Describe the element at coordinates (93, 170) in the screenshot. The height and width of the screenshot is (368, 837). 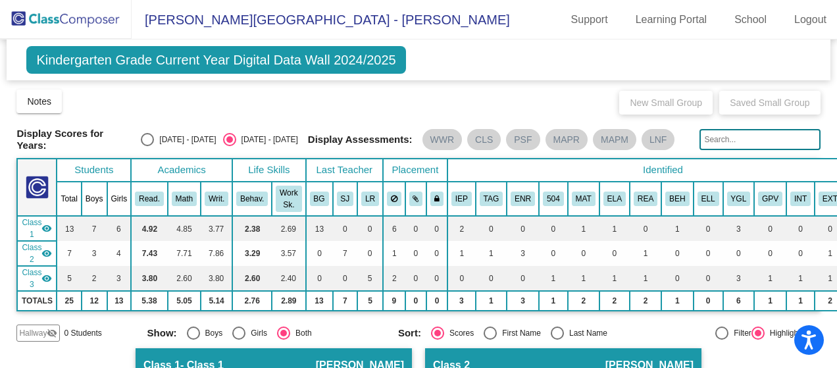
I see `th: Students` at that location.